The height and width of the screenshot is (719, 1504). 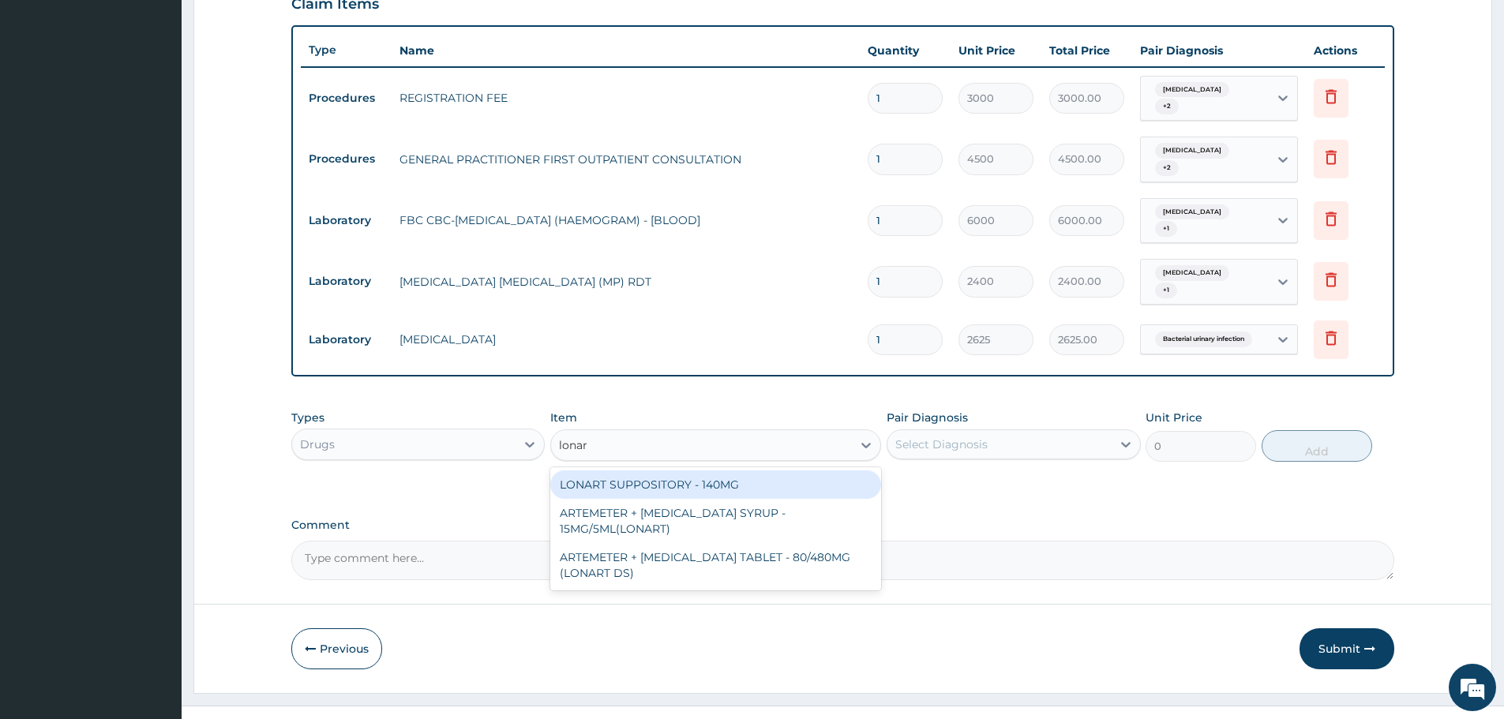 What do you see at coordinates (625, 98) in the screenshot?
I see `td: REGISTRATION FEE` at bounding box center [625, 98].